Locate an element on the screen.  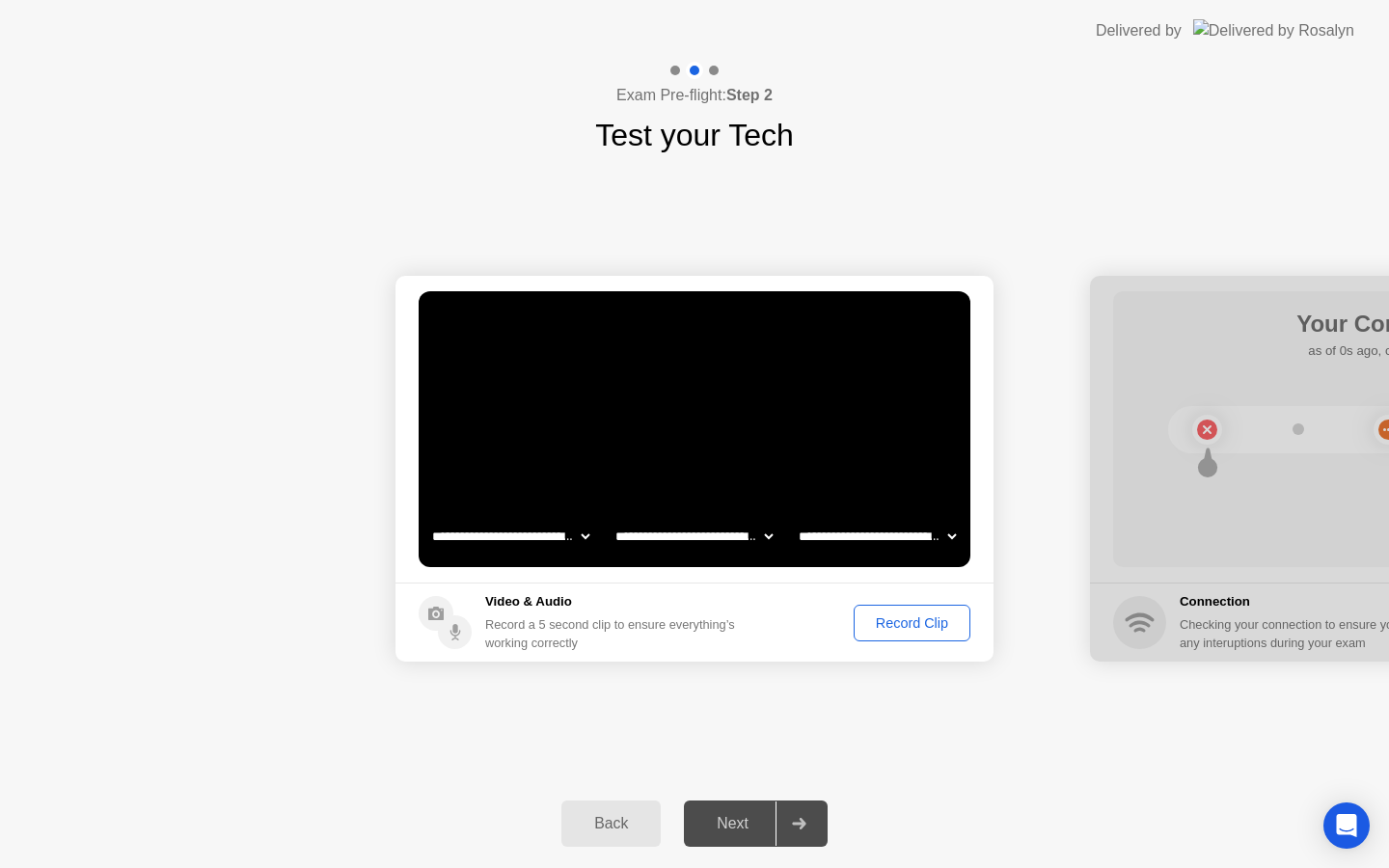
div: Open Intercom Messenger is located at coordinates (1346, 825).